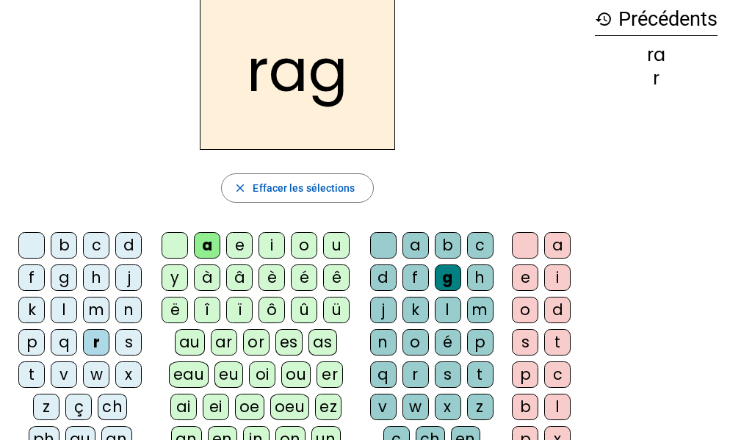 This screenshot has height=440, width=741. Describe the element at coordinates (240, 310) in the screenshot. I see `div: ï` at that location.